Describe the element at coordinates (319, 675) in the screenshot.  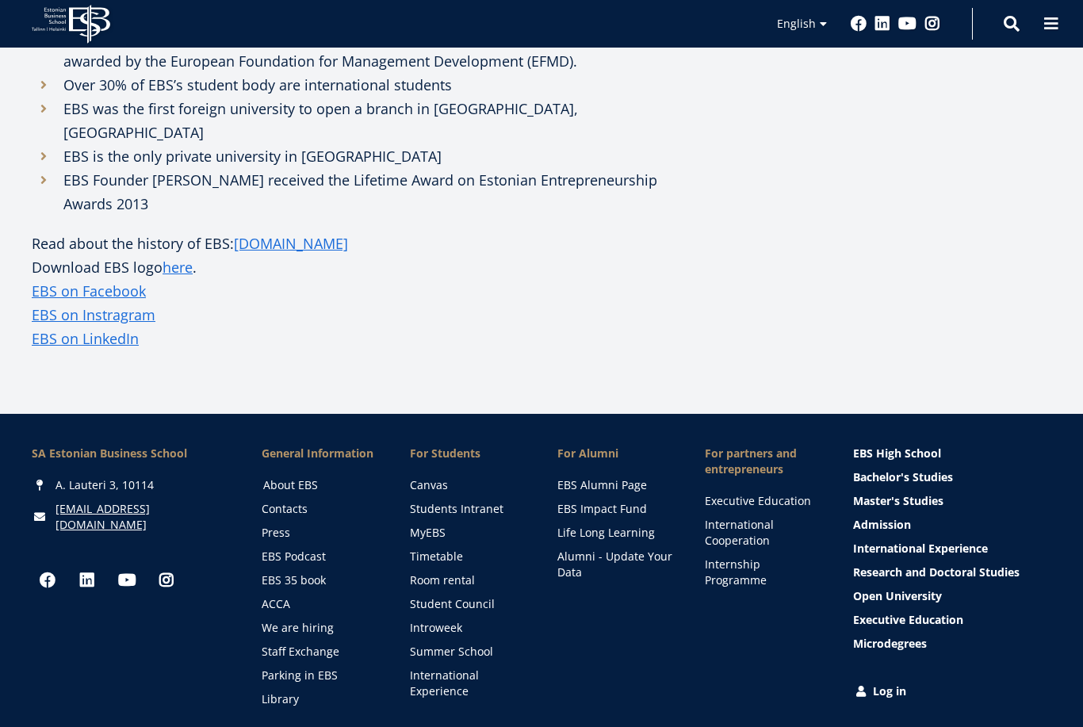
I see `a: Parking in EBS` at that location.